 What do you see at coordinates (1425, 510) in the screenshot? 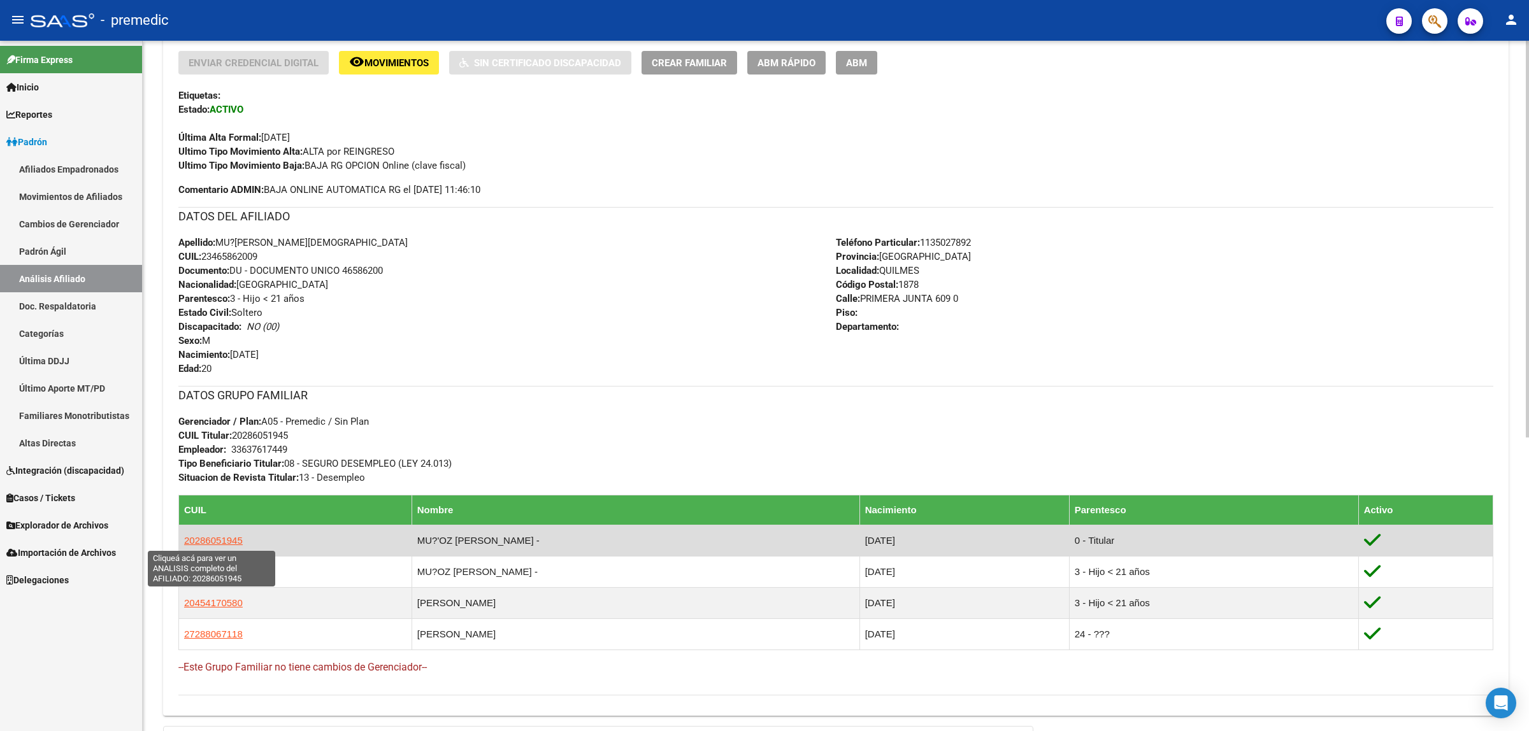
I see `th: Activo` at bounding box center [1425, 510].